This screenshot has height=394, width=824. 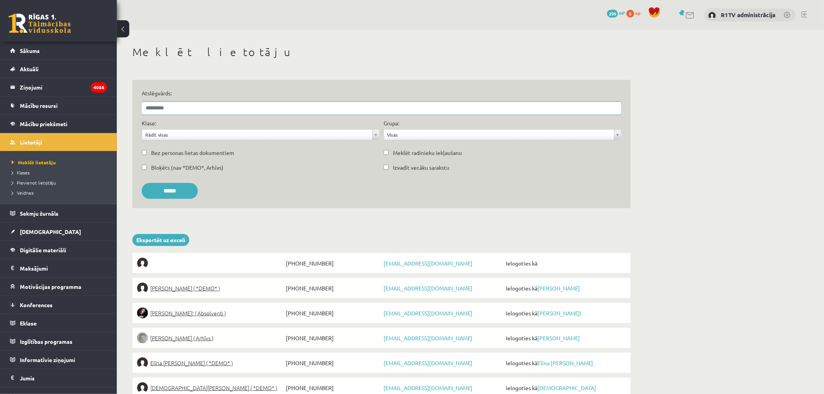 What do you see at coordinates (149, 123) in the screenshot?
I see `label: Klase:` at bounding box center [149, 123].